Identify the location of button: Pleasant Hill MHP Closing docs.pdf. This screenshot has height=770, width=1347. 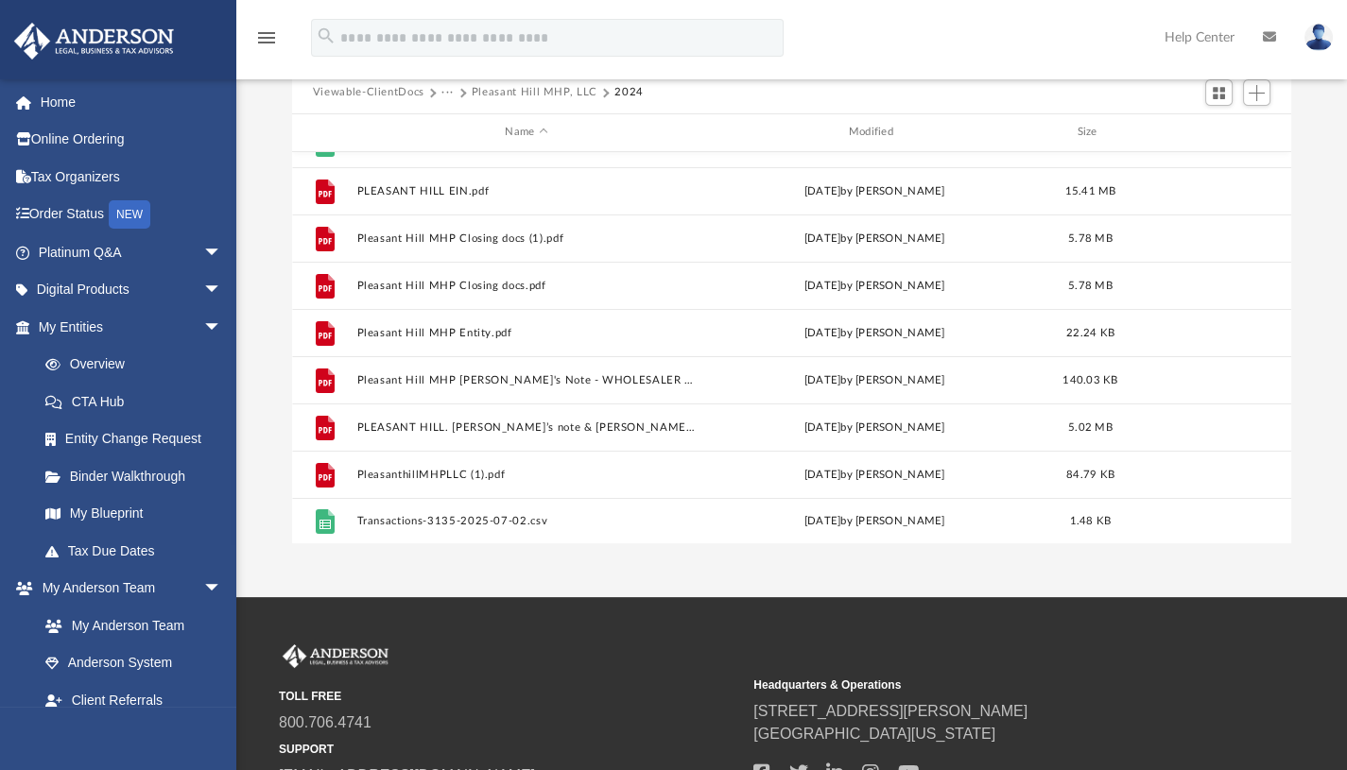
(525, 284).